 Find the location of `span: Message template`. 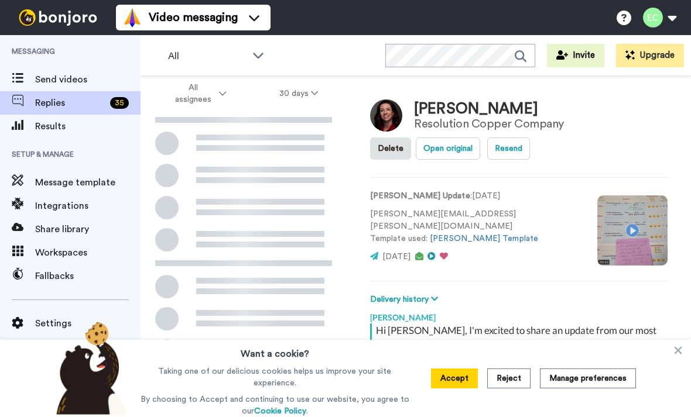

span: Message template is located at coordinates (88, 183).